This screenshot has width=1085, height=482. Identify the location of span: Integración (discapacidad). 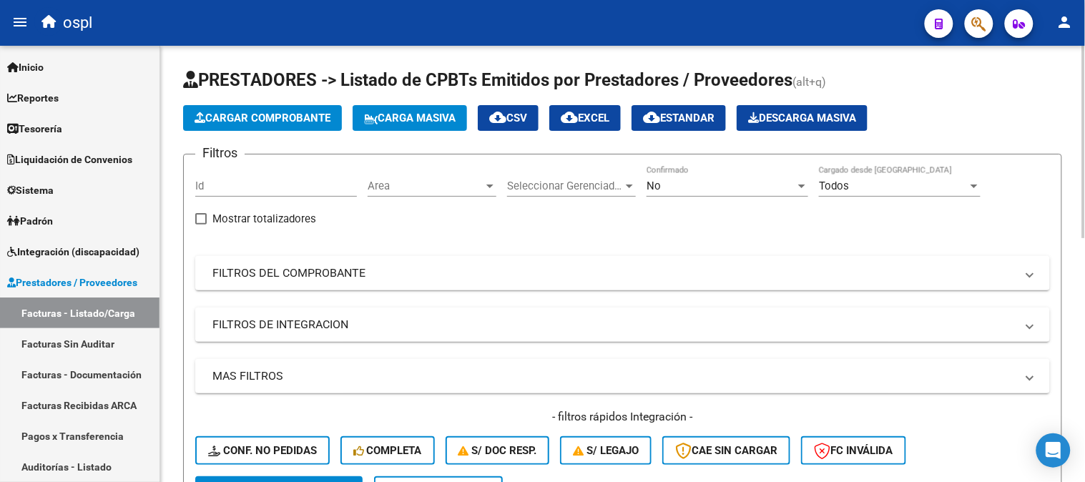
(73, 252).